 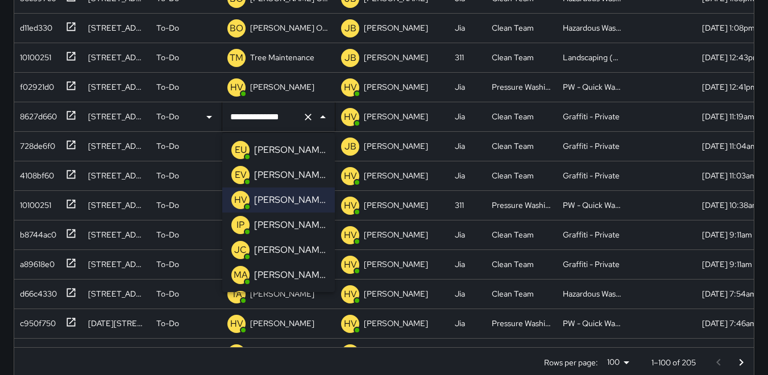 I want to click on div: 4108bf60, so click(x=35, y=173).